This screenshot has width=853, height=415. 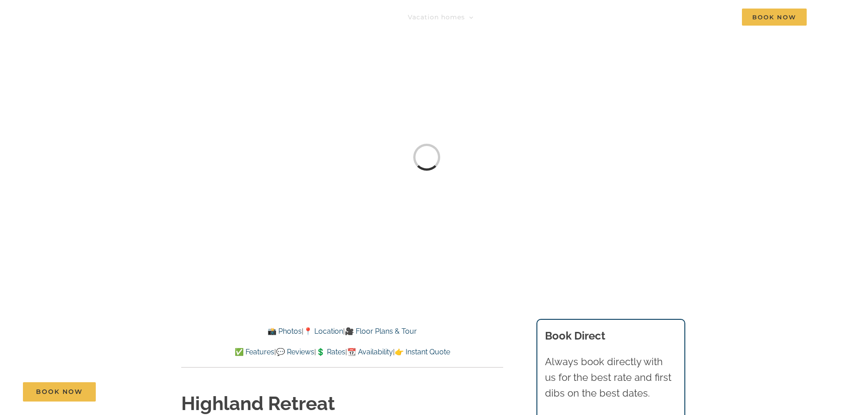 What do you see at coordinates (441, 17) in the screenshot?
I see `a: Vacation homes` at bounding box center [441, 17].